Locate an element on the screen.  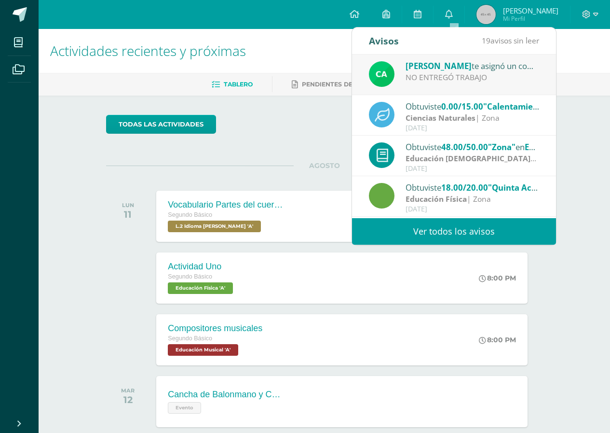
span: Educación Física 'A' is located at coordinates (200, 288).